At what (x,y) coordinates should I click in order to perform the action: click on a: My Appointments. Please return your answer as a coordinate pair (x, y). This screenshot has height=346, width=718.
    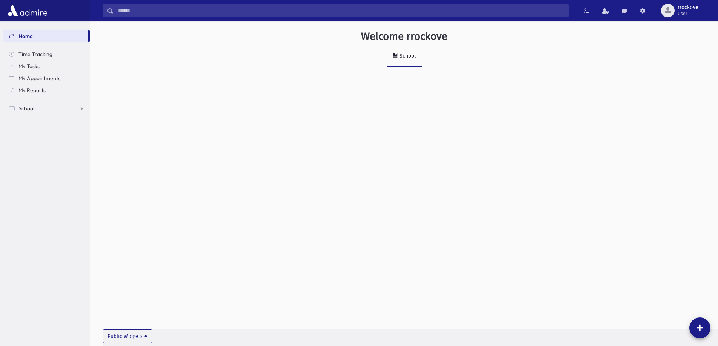
    Looking at the image, I should click on (46, 78).